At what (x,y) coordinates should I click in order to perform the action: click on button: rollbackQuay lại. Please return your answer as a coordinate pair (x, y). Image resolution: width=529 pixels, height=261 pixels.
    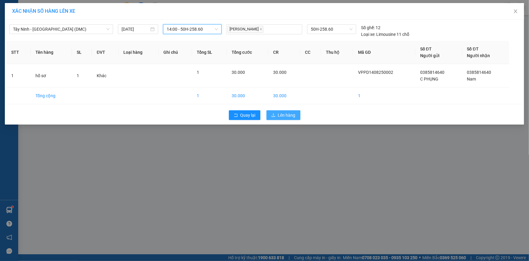
    Looking at the image, I should click on (245, 115).